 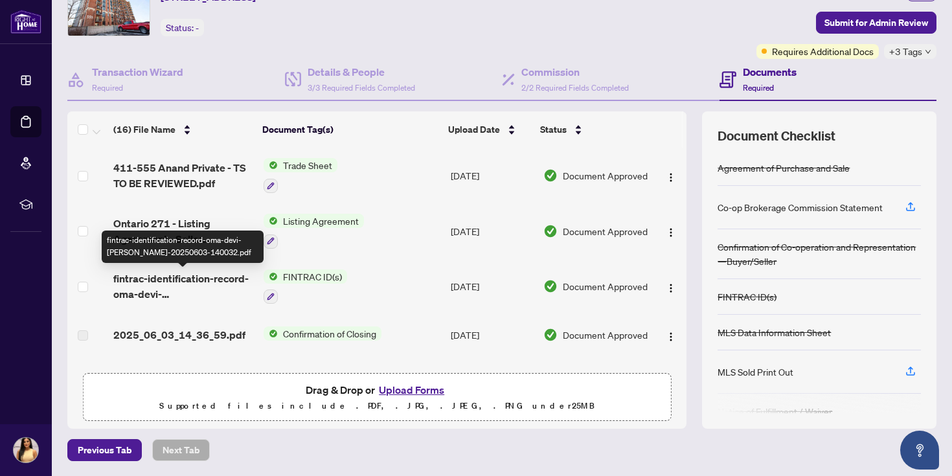 What do you see at coordinates (26, 450) in the screenshot?
I see `img: Profile Icon` at bounding box center [26, 450].